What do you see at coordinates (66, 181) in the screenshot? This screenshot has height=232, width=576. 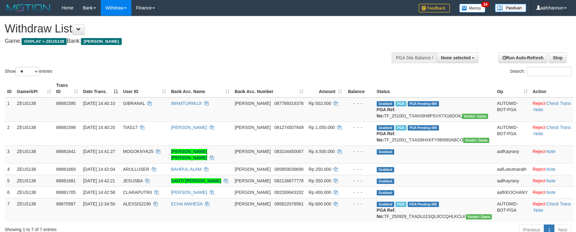 I see `span: 88881681` at bounding box center [66, 181].